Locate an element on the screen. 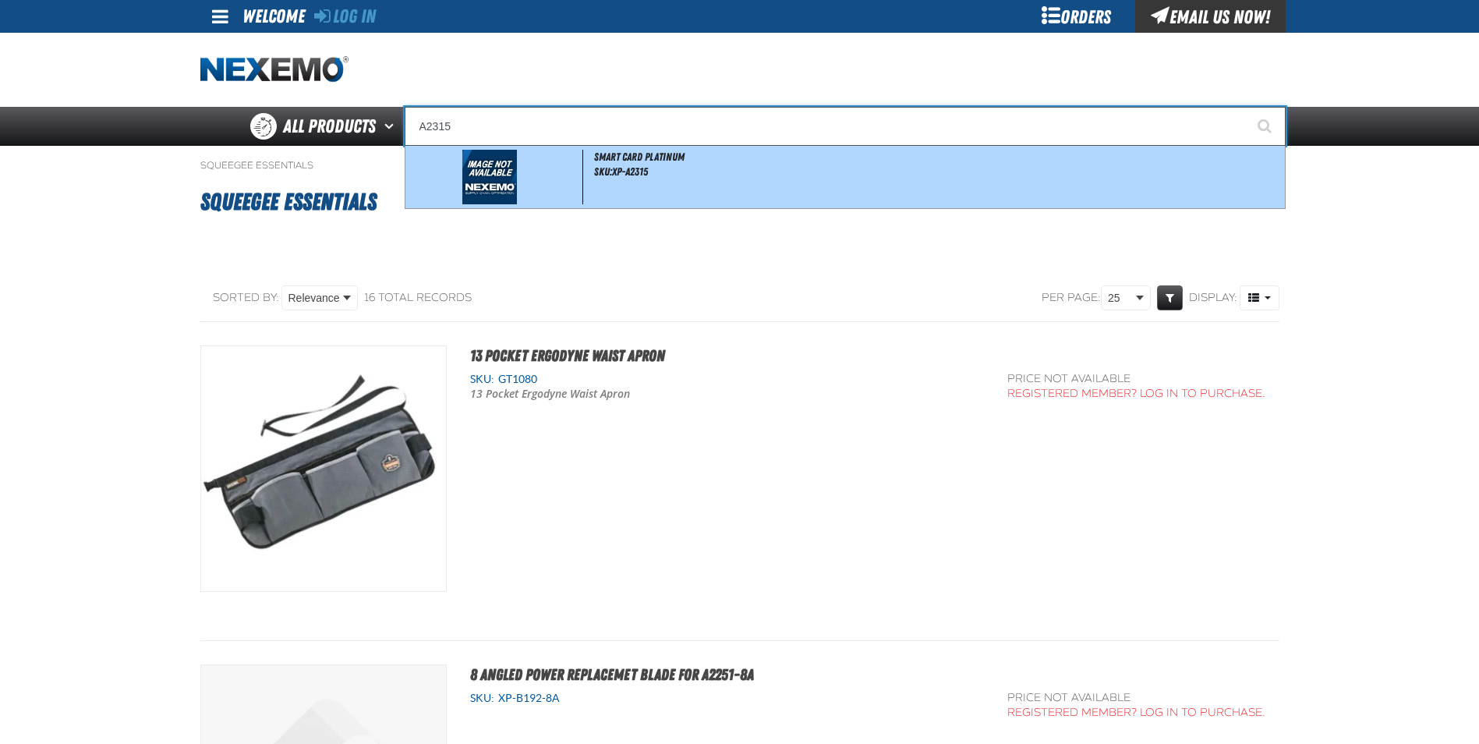  span: All Products is located at coordinates (329, 126).